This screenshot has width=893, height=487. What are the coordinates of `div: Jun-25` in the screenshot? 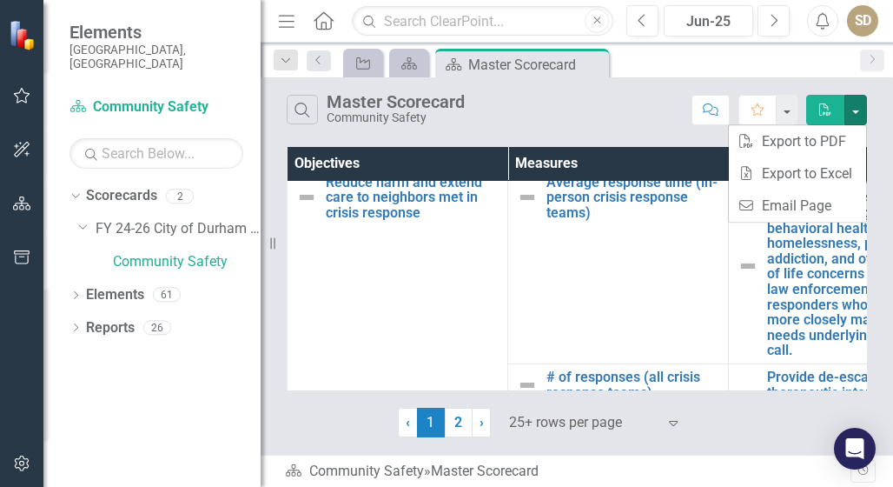 It's located at (708, 22).